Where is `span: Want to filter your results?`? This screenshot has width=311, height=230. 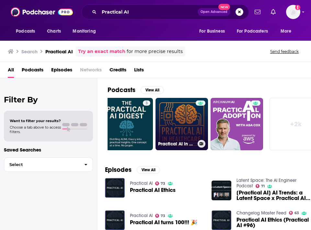 span: Want to filter your results? is located at coordinates (35, 121).